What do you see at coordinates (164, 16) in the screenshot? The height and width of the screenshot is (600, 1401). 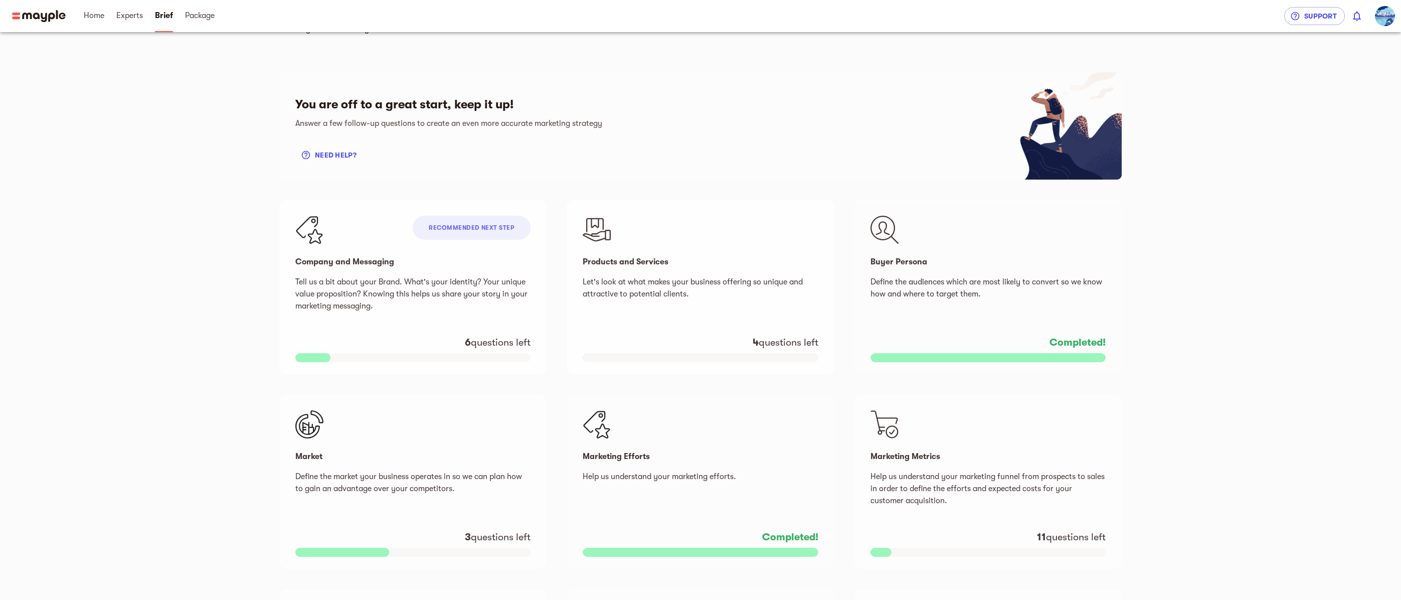 I see `span: Brief` at bounding box center [164, 16].